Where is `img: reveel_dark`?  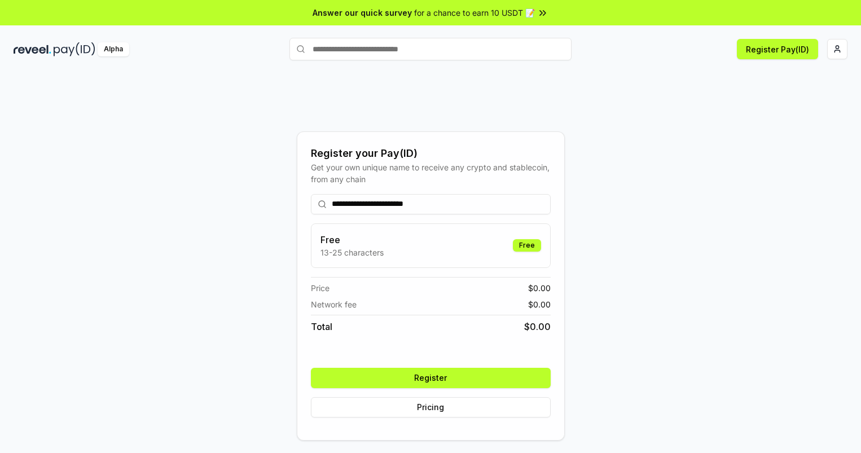 img: reveel_dark is located at coordinates (32, 49).